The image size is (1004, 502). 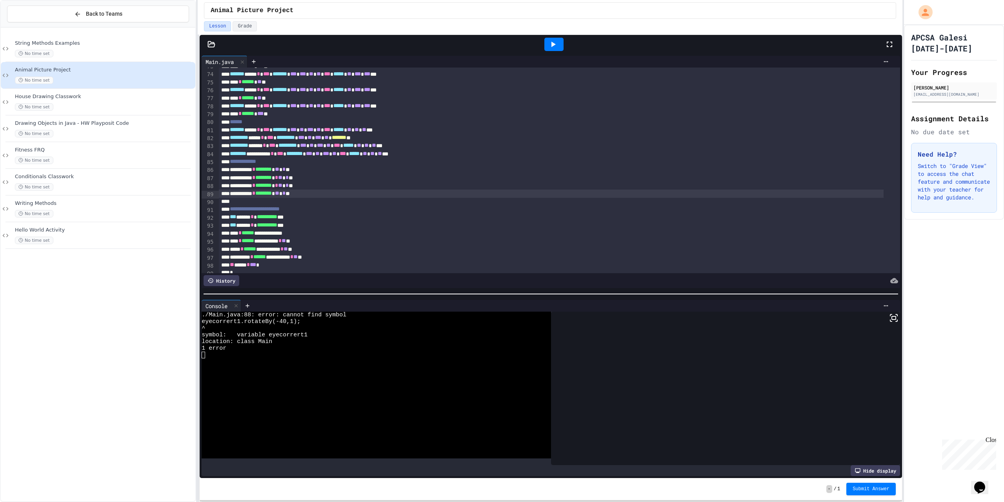 What do you see at coordinates (208, 83) in the screenshot?
I see `div: 75` at bounding box center [208, 83].